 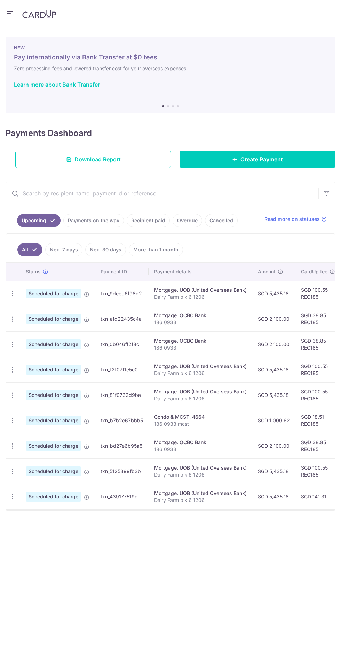 I want to click on td: txn_81f0732d9ba, so click(x=122, y=395).